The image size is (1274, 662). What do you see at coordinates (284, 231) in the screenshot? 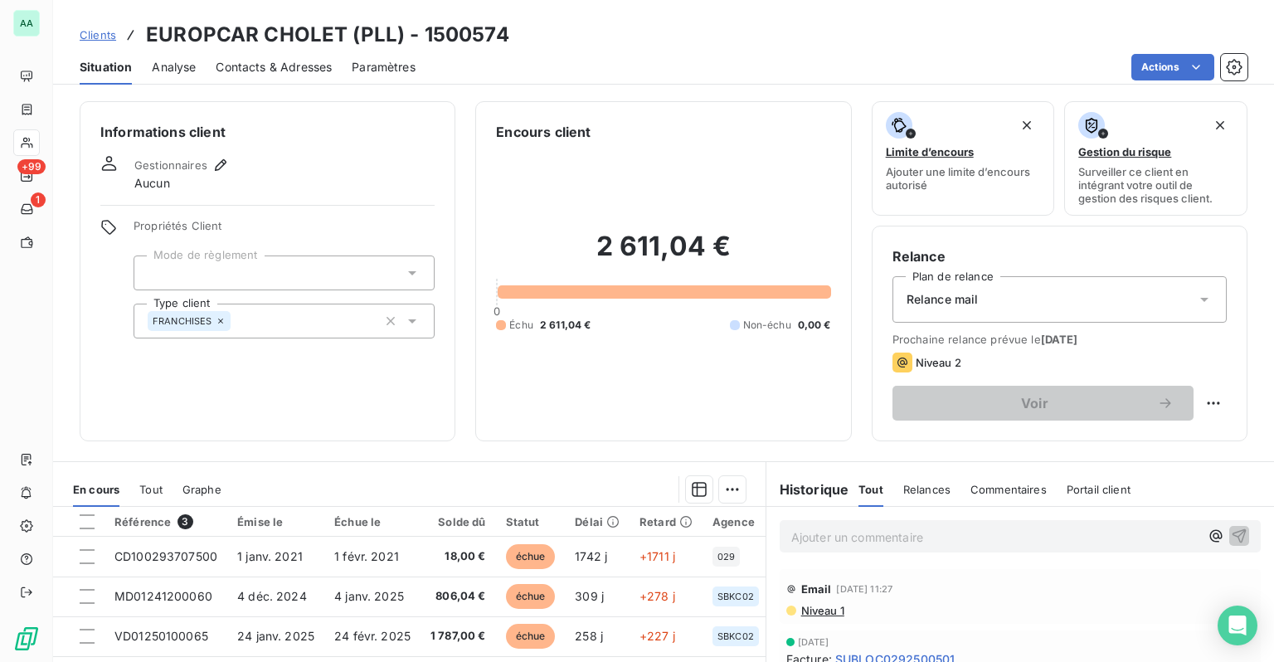
I see `span: Propriétés Client` at bounding box center [284, 231].